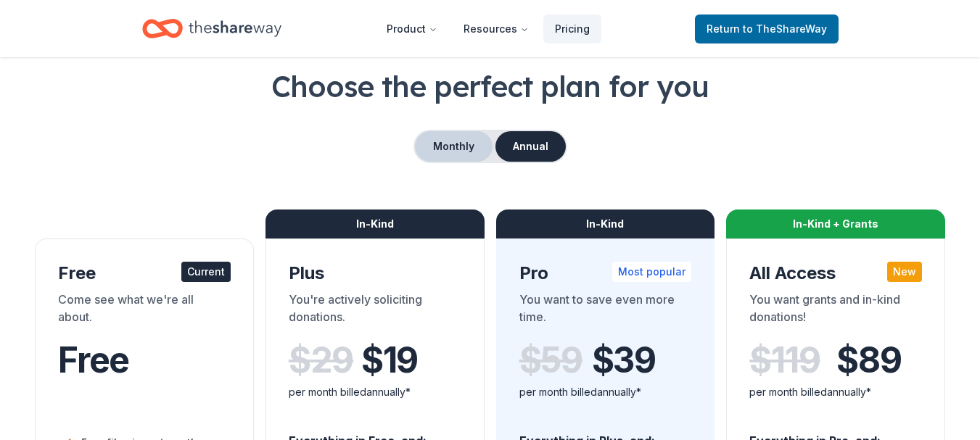  I want to click on button: Resources, so click(496, 29).